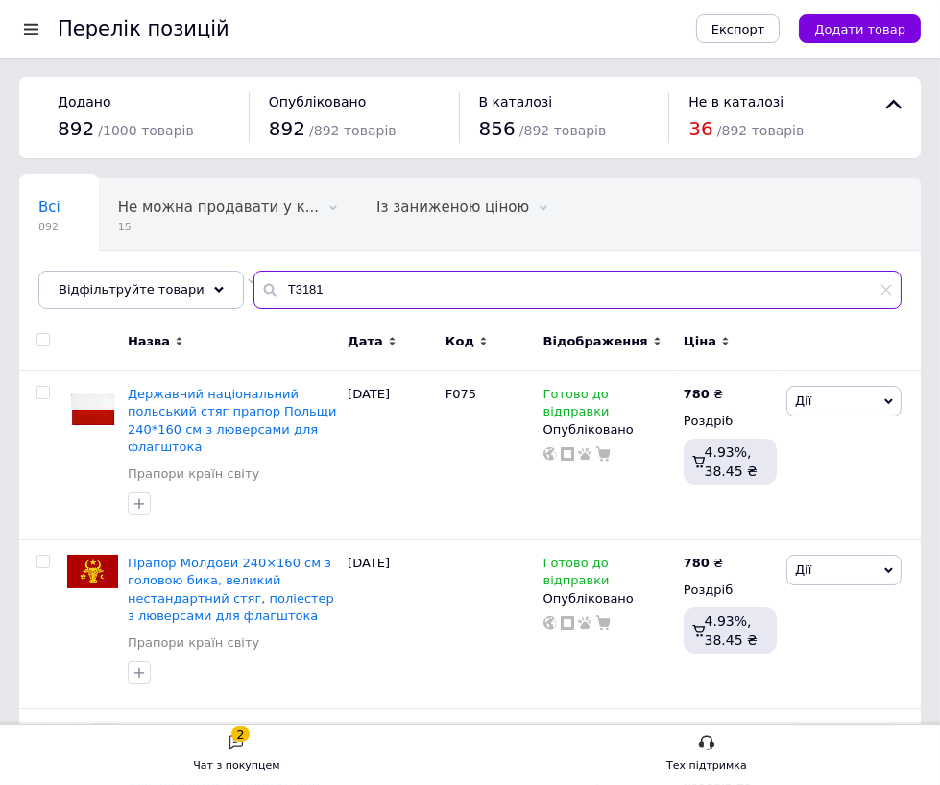  What do you see at coordinates (147, 288) in the screenshot?
I see `div: Не відображаються в каталозі ProSale` at bounding box center [147, 288].